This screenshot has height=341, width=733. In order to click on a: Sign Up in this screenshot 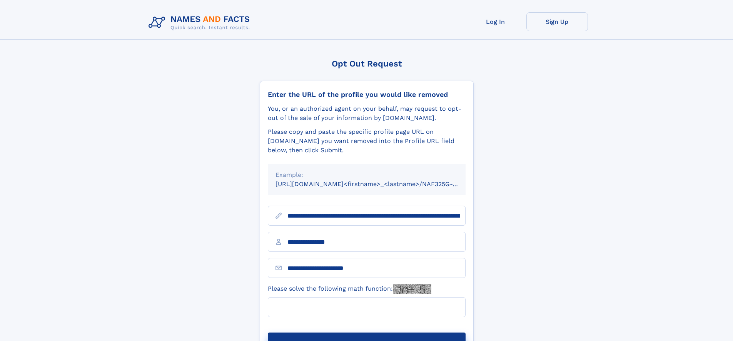, I will do `click(557, 22)`.